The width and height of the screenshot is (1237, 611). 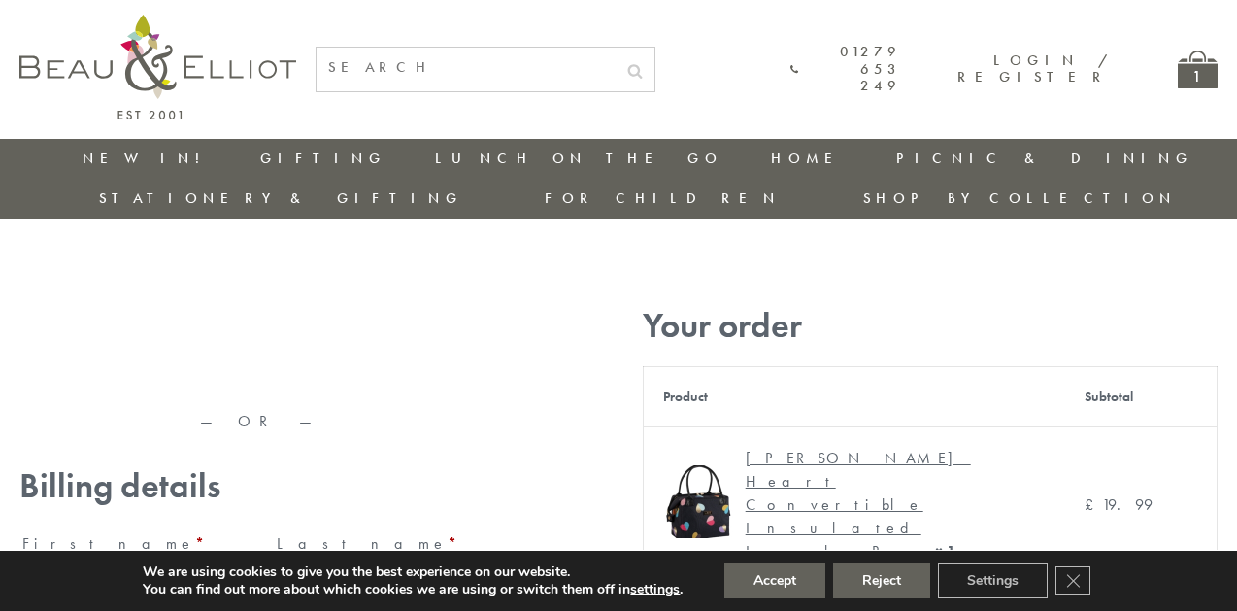 I want to click on a: 01279 653 249, so click(x=846, y=69).